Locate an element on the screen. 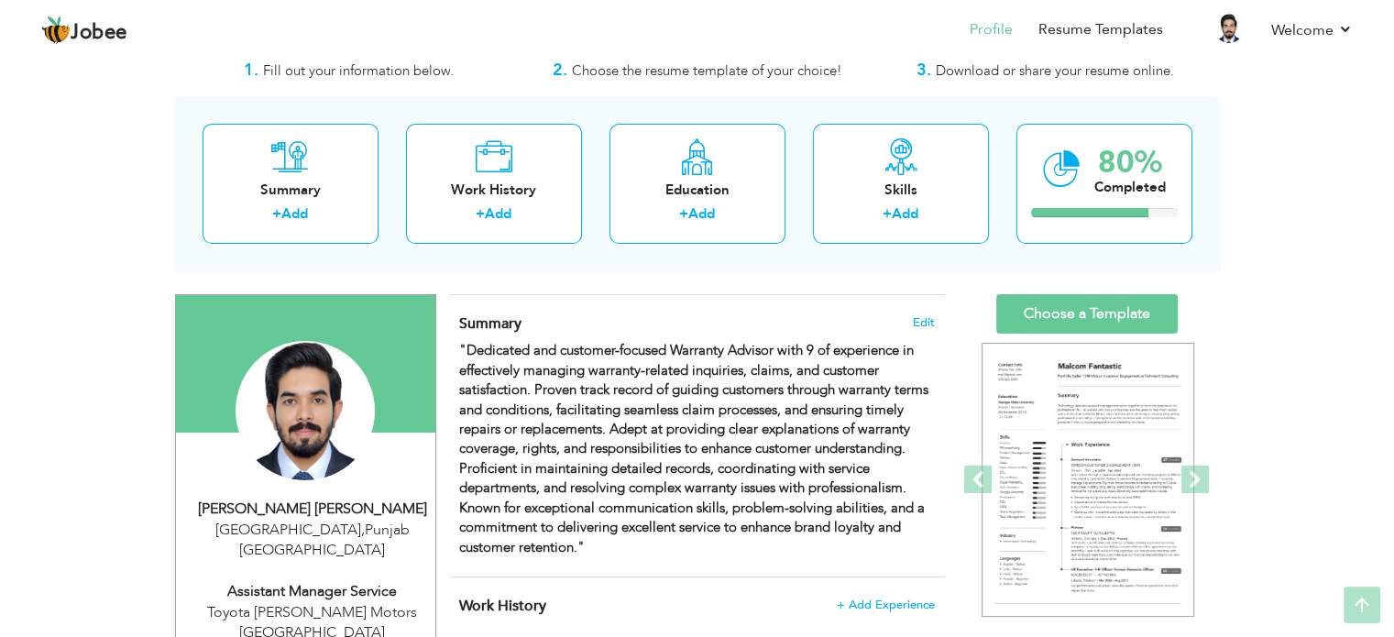 The image size is (1394, 637). a: Choose a Template is located at coordinates (1087, 313).